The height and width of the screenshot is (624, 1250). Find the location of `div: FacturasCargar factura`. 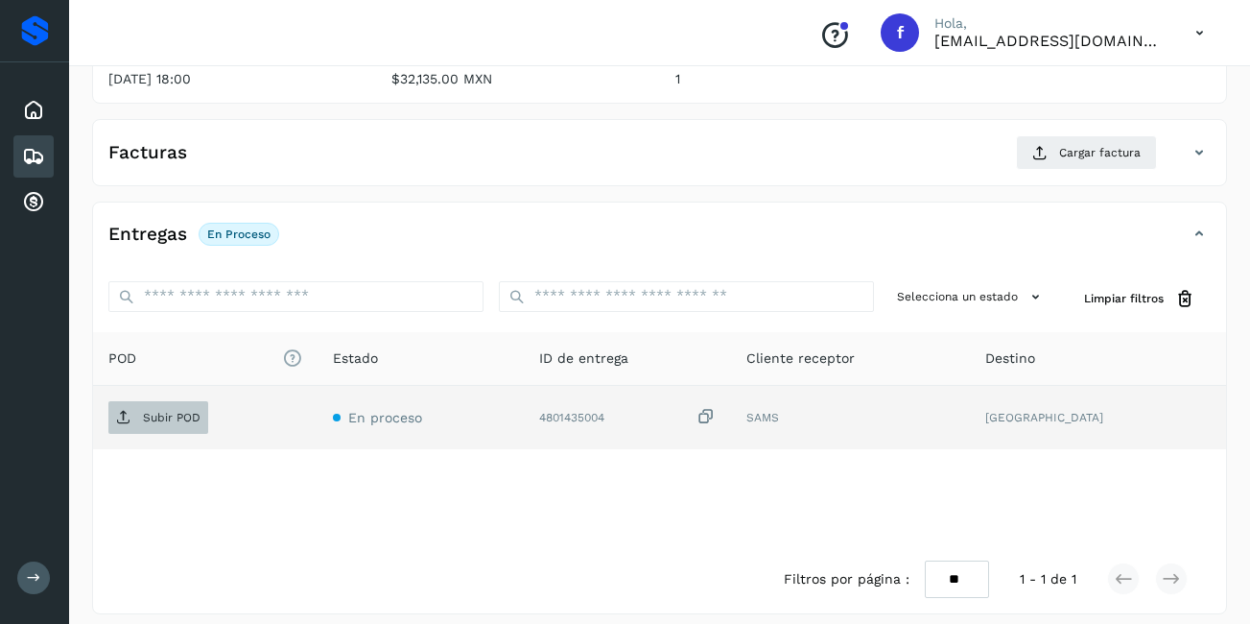

div: FacturasCargar factura is located at coordinates (659, 160).